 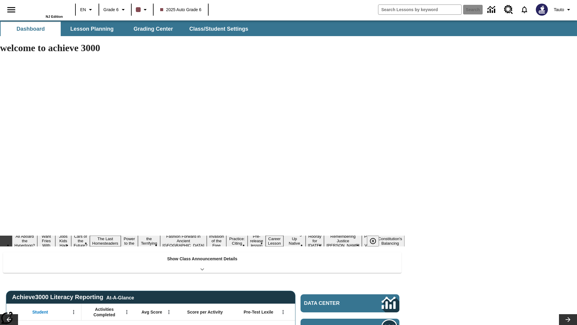 I want to click on span: Avg Score, so click(x=152, y=312).